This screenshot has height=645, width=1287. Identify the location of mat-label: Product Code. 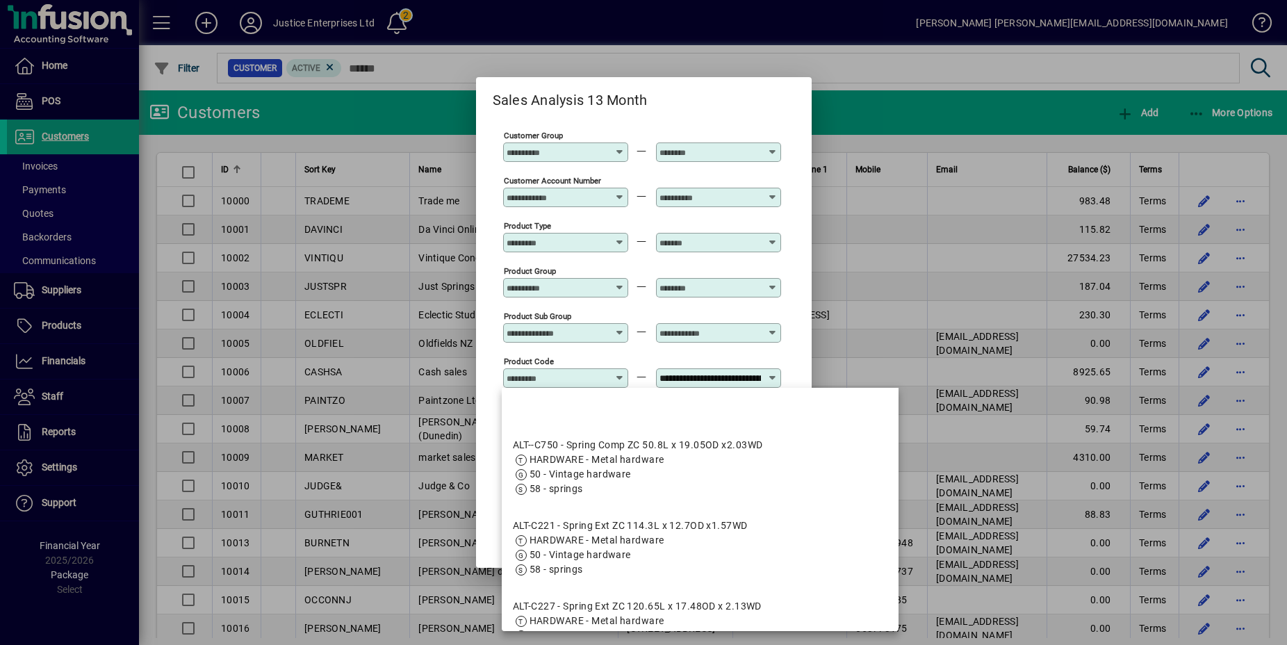
(529, 361).